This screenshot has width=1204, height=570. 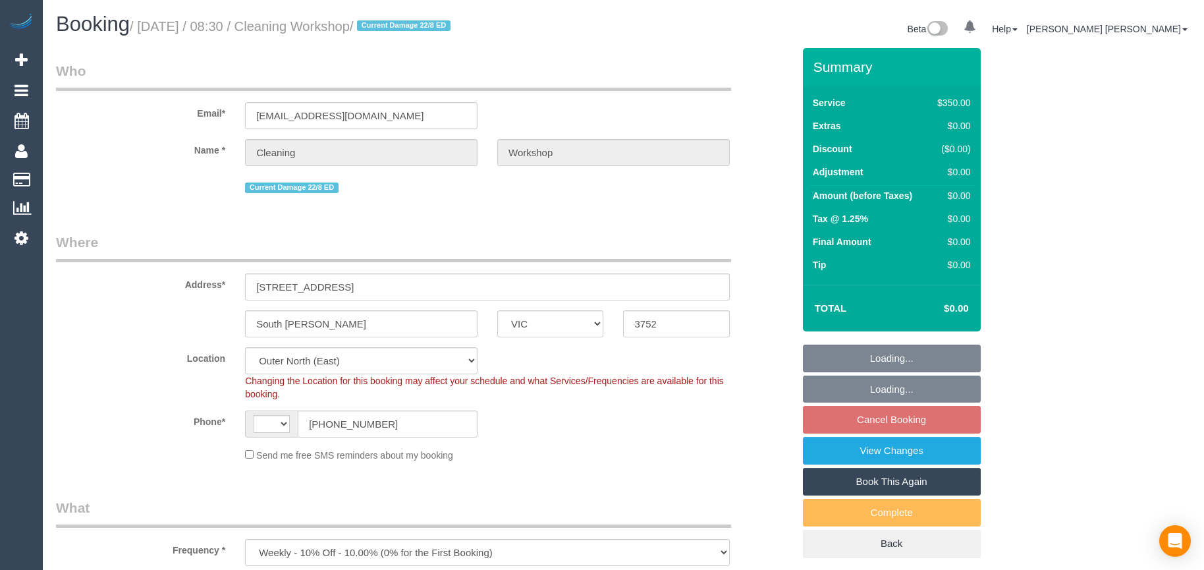 What do you see at coordinates (393, 247) in the screenshot?
I see `legend: Where` at bounding box center [393, 247].